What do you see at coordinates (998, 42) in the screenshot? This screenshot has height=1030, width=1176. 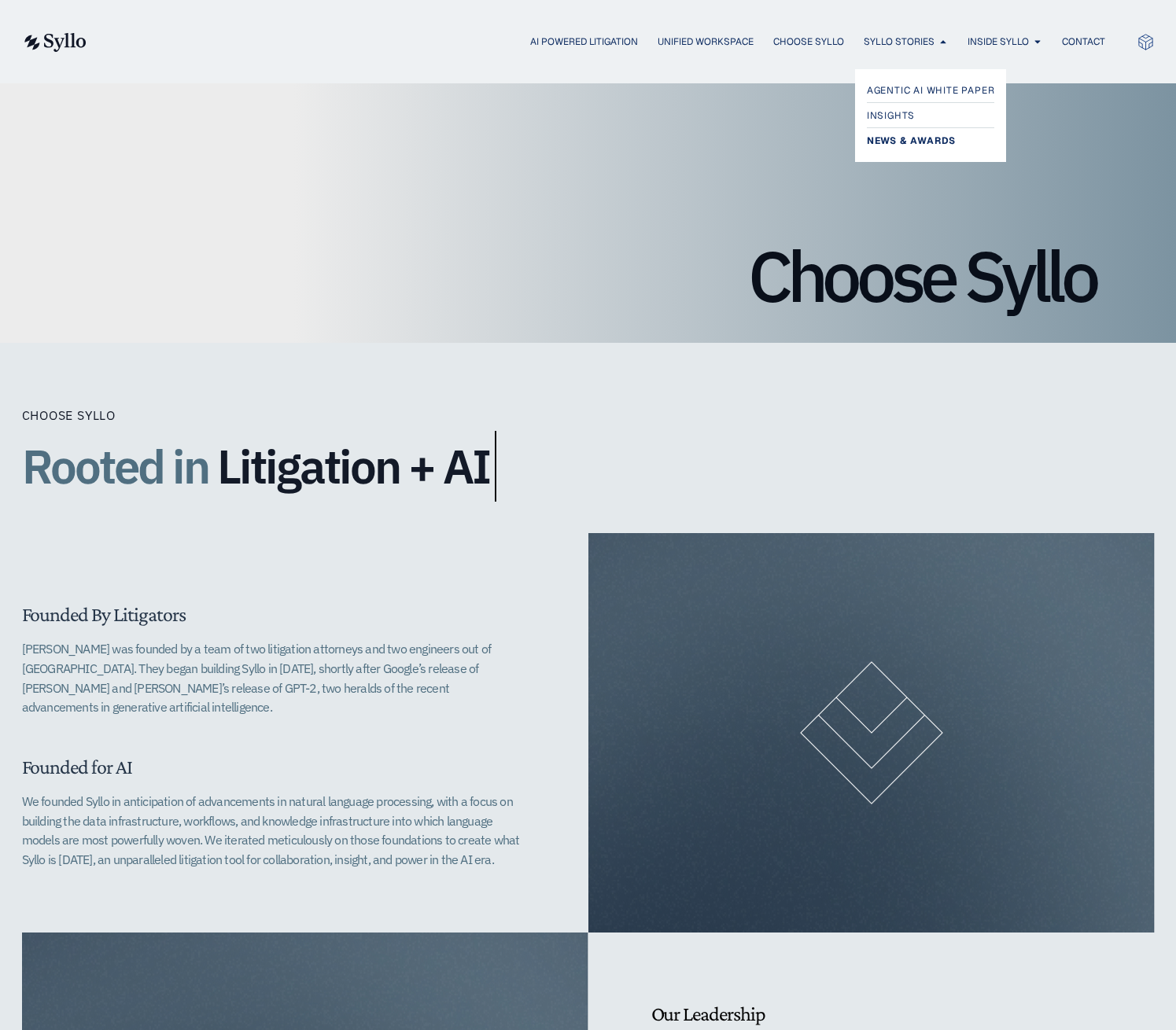 I see `span: Inside Syllo` at bounding box center [998, 42].